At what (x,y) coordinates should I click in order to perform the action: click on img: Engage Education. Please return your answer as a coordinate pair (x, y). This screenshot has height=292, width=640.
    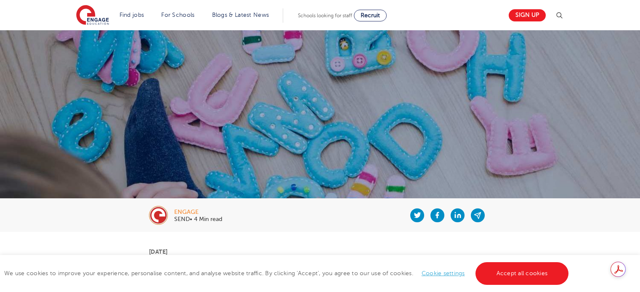
    Looking at the image, I should click on (93, 16).